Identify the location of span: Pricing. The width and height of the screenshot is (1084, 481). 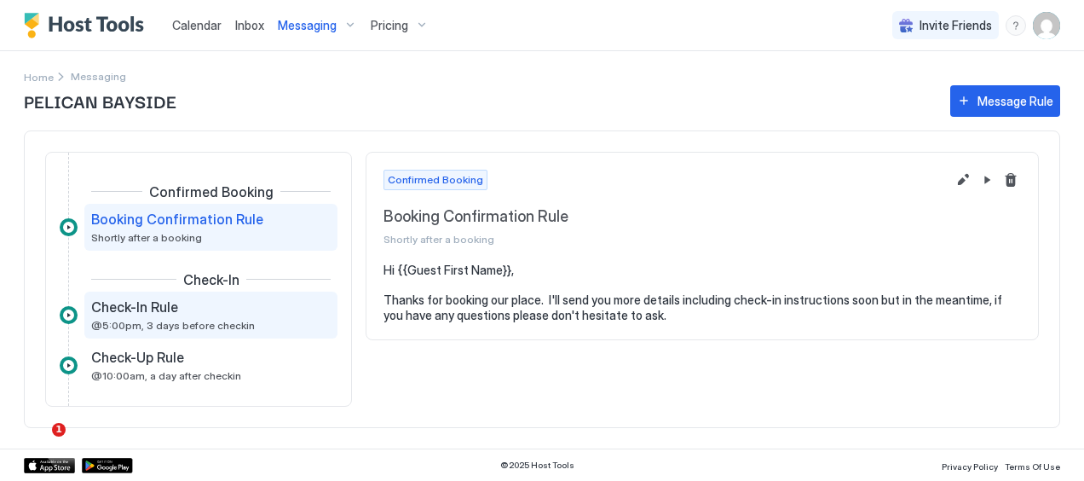
(389, 26).